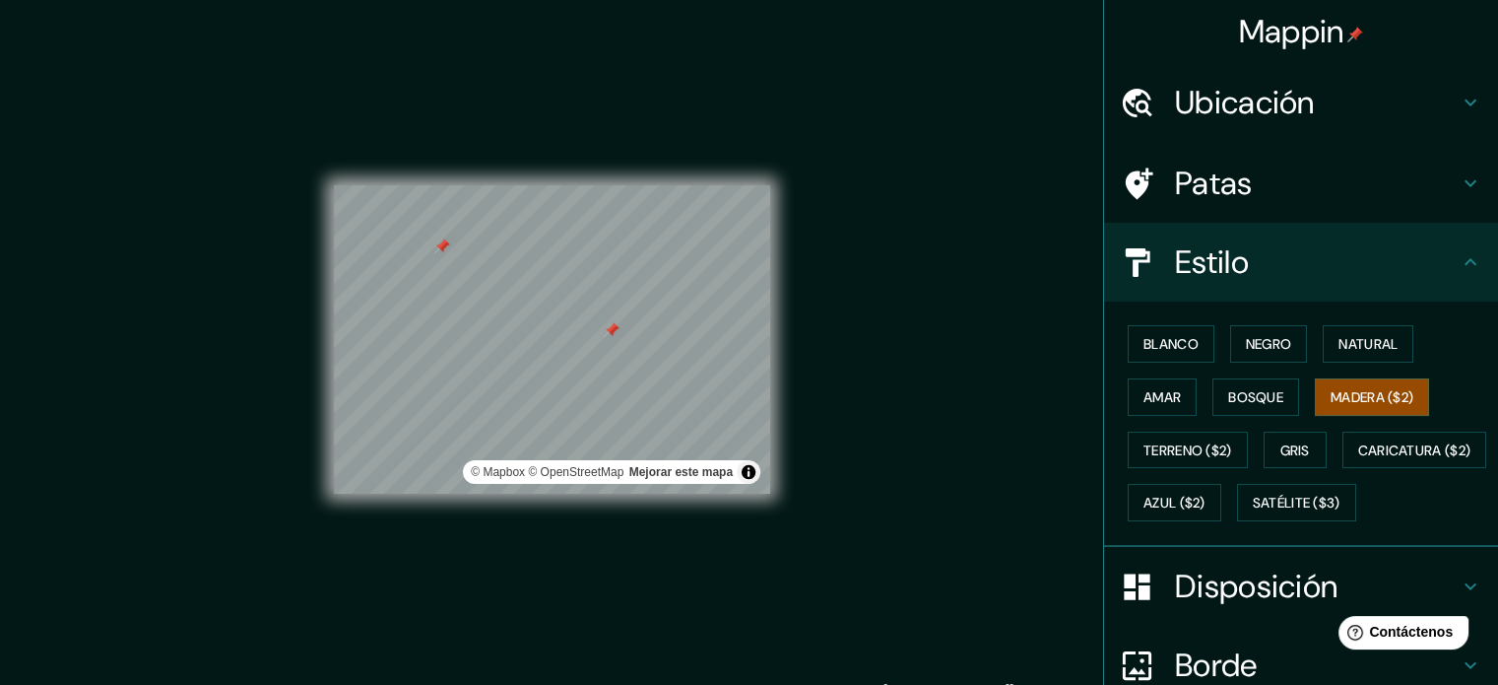 The height and width of the screenshot is (685, 1498). Describe the element at coordinates (1301, 586) in the screenshot. I see `div: Disposición` at that location.